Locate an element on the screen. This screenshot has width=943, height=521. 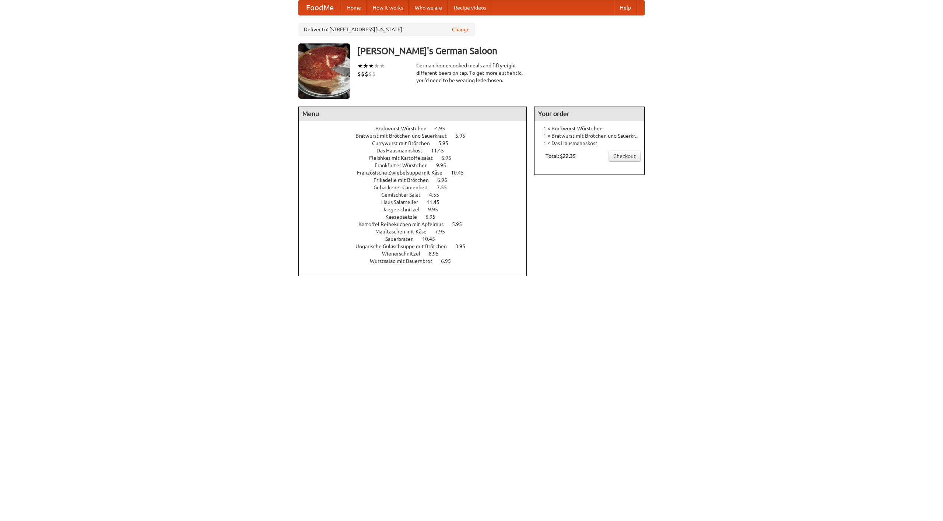
span: 8.95 is located at coordinates (437, 254).